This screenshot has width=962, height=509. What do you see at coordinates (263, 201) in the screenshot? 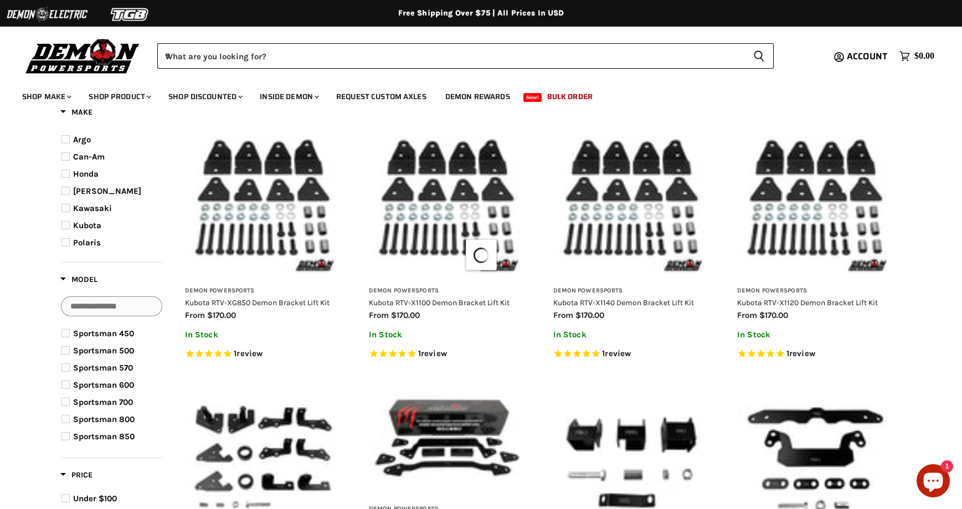
I see `img: Kubota RTV-XG850 Demon Bracket Lift Kit` at bounding box center [263, 201].